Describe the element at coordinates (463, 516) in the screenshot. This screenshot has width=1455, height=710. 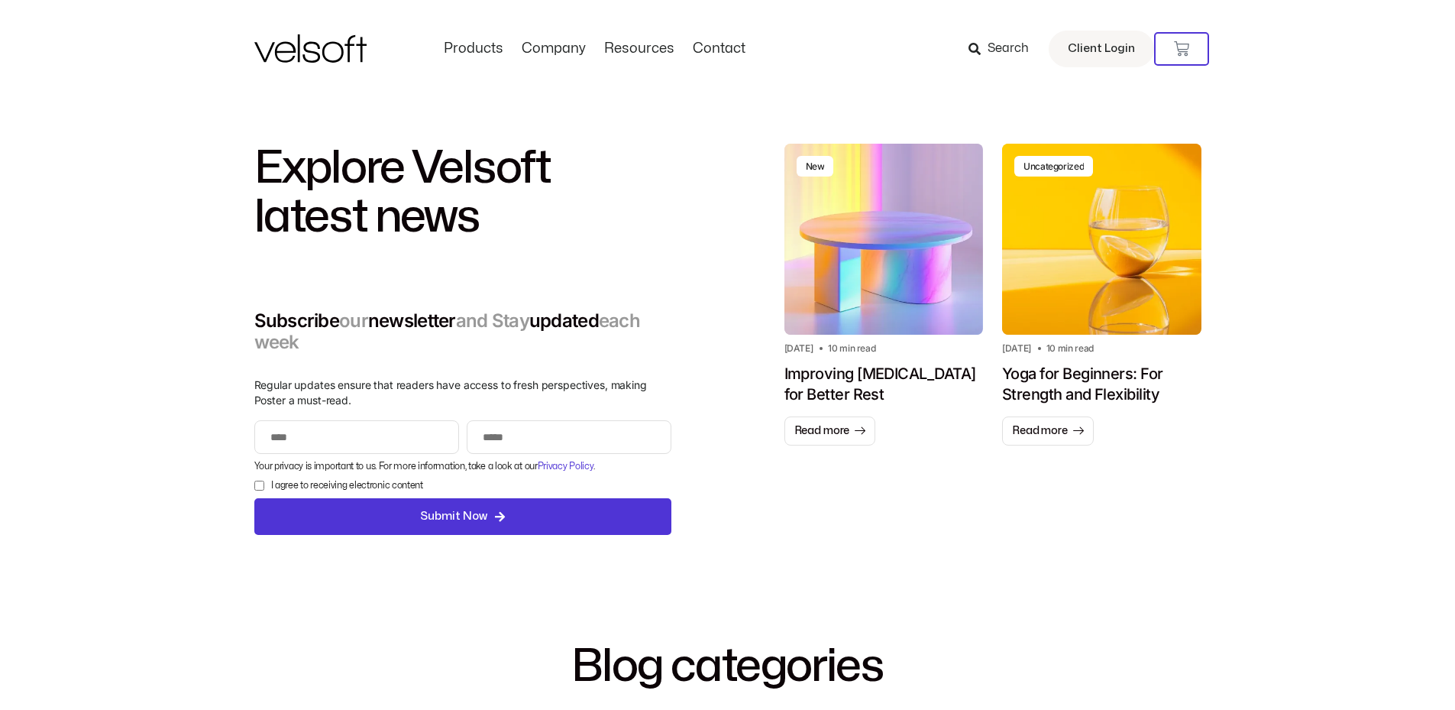
I see `button: Submit Now` at that location.